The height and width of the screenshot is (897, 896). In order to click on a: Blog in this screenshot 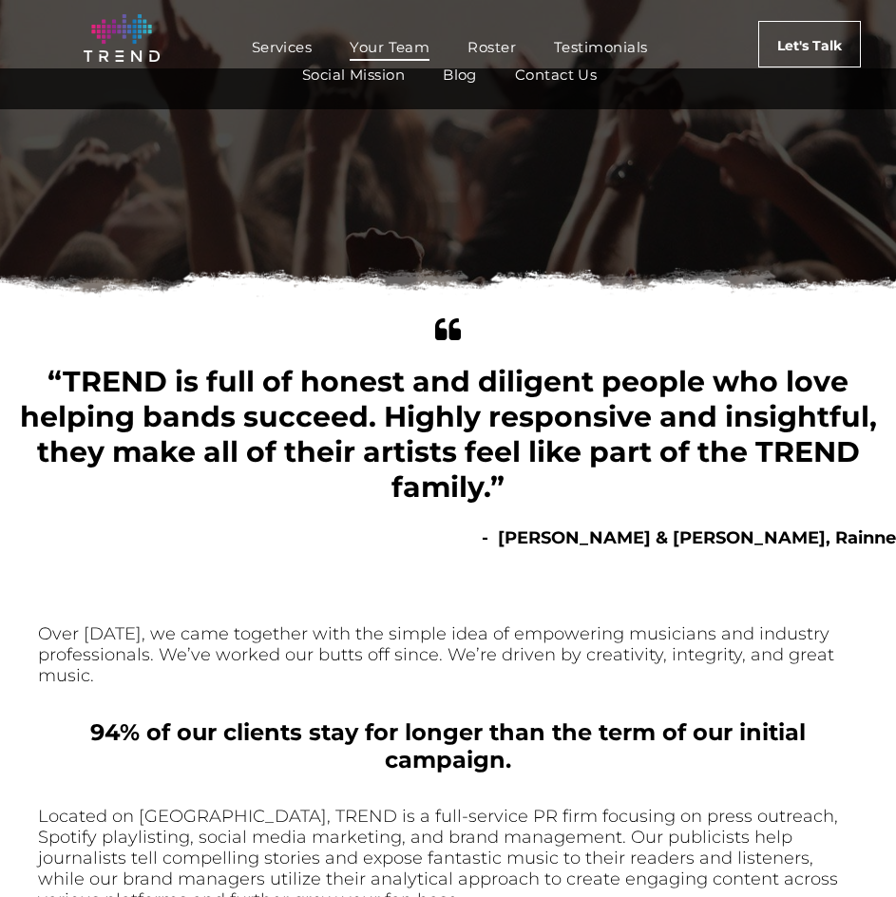, I will do `click(460, 74)`.